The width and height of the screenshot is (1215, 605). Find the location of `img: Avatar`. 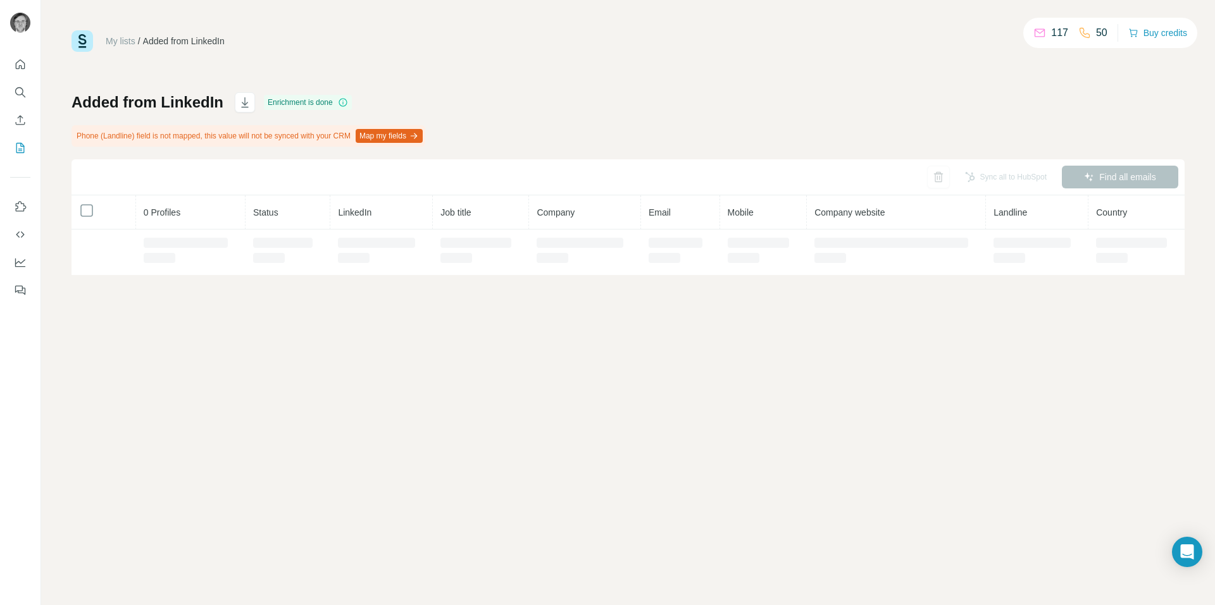

img: Avatar is located at coordinates (20, 23).